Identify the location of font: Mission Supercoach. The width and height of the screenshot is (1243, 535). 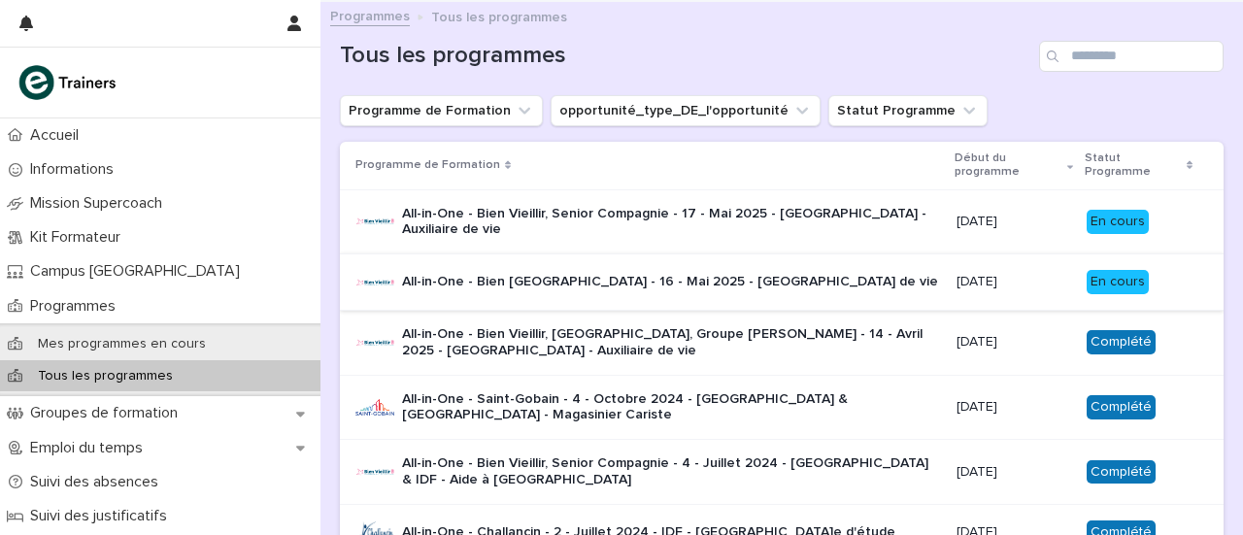
(96, 203).